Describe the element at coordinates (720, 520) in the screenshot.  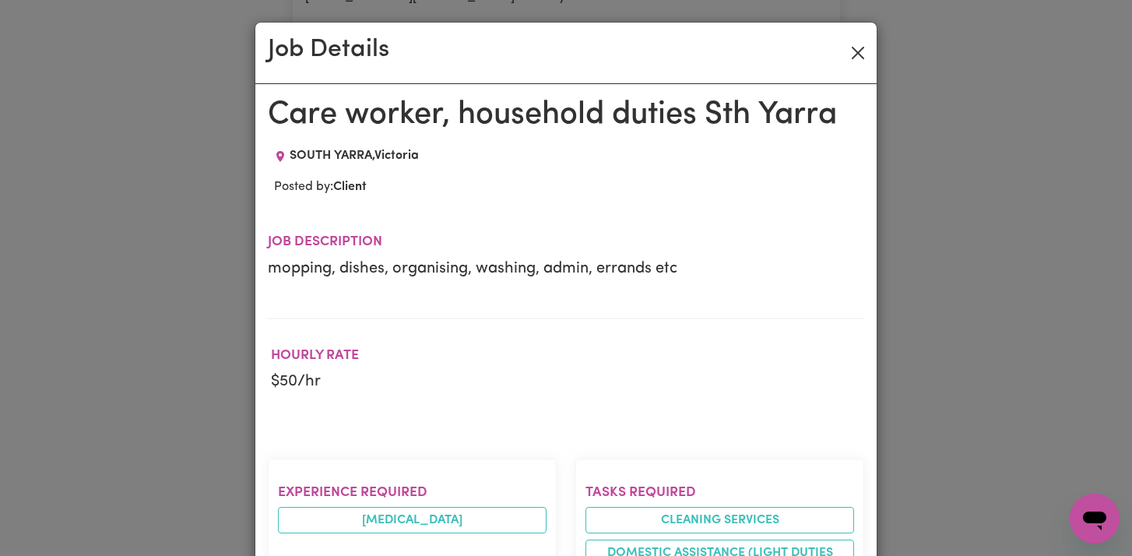
I see `li: Cleaning services` at that location.